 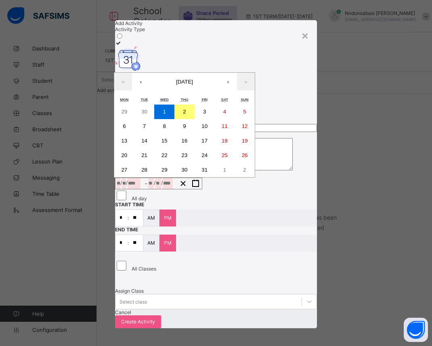 I want to click on abbr: October 6, 2025, so click(x=124, y=126).